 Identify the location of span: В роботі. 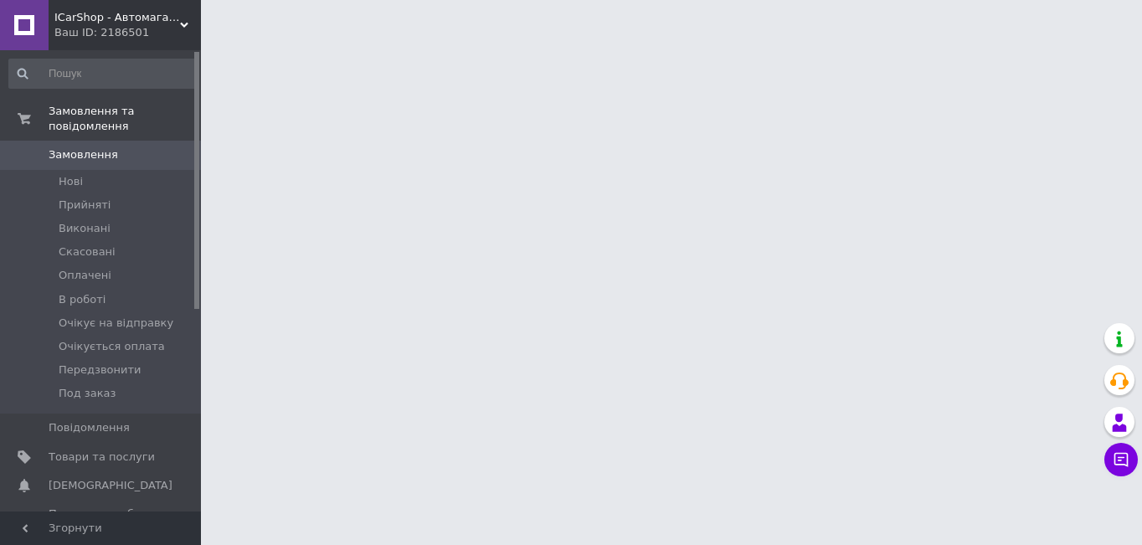
(82, 300).